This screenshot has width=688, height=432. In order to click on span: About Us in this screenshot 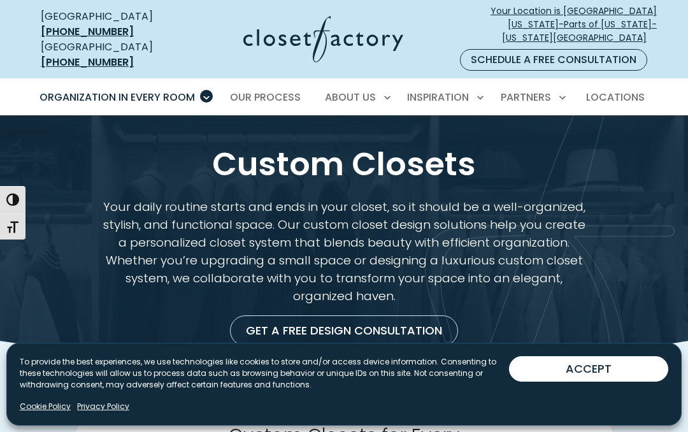, I will do `click(351, 97)`.